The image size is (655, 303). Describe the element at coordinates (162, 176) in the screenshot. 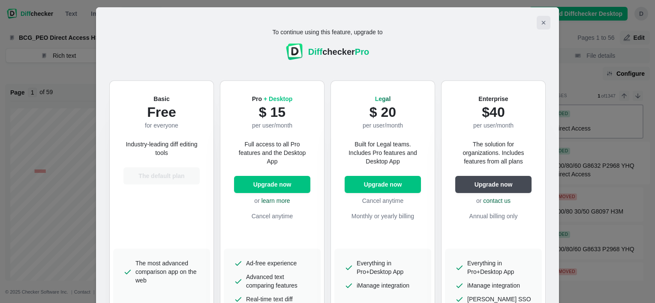

I see `button: The default plan` at that location.